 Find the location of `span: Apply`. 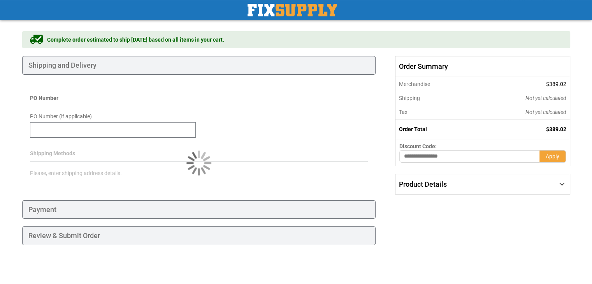

span: Apply is located at coordinates (552, 156).